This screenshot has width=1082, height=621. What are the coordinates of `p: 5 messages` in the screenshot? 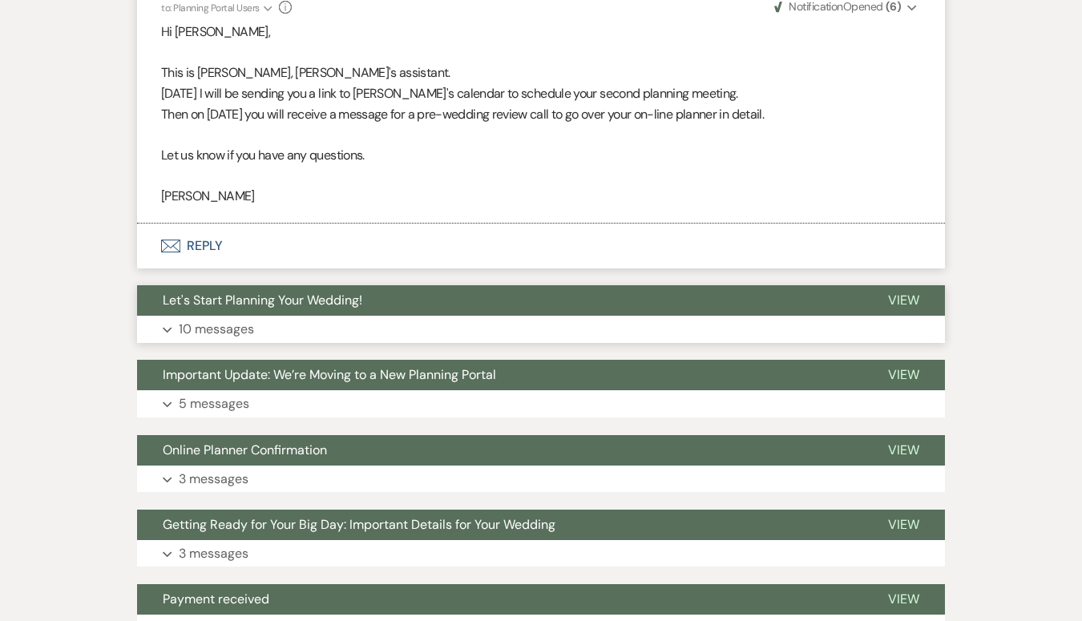 It's located at (214, 404).